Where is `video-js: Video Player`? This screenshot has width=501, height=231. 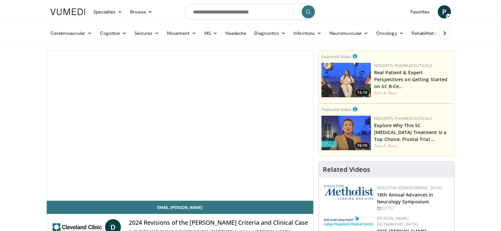 video-js: Video Player is located at coordinates (180, 126).